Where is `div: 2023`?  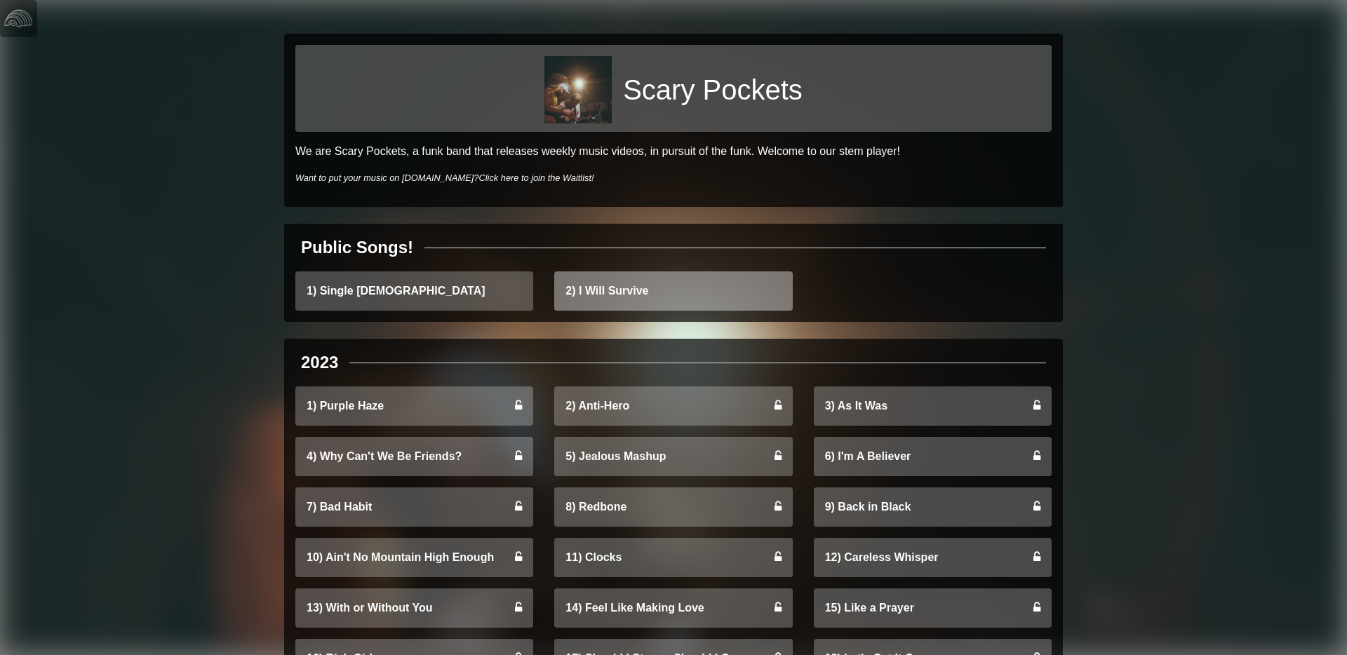 div: 2023 is located at coordinates (319, 363).